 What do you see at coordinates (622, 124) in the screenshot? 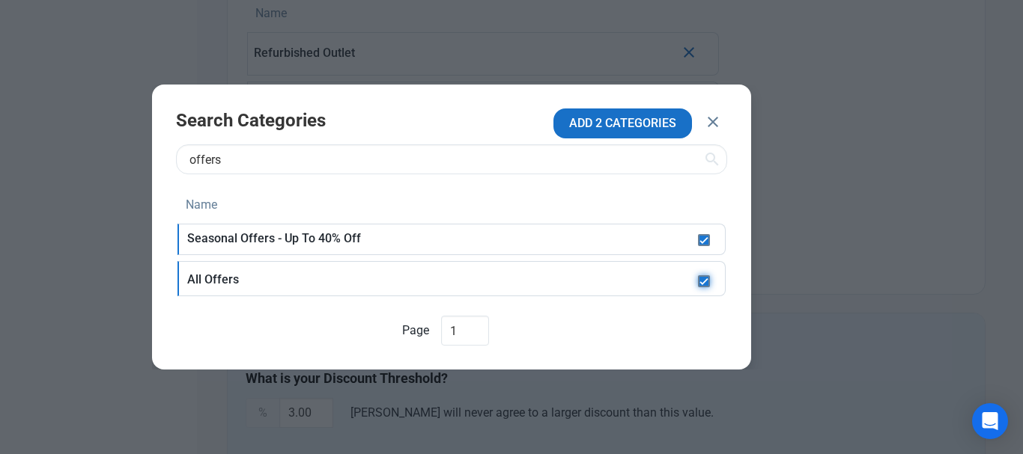
I see `span: ADD 2 CATEGORIES` at bounding box center [622, 124].